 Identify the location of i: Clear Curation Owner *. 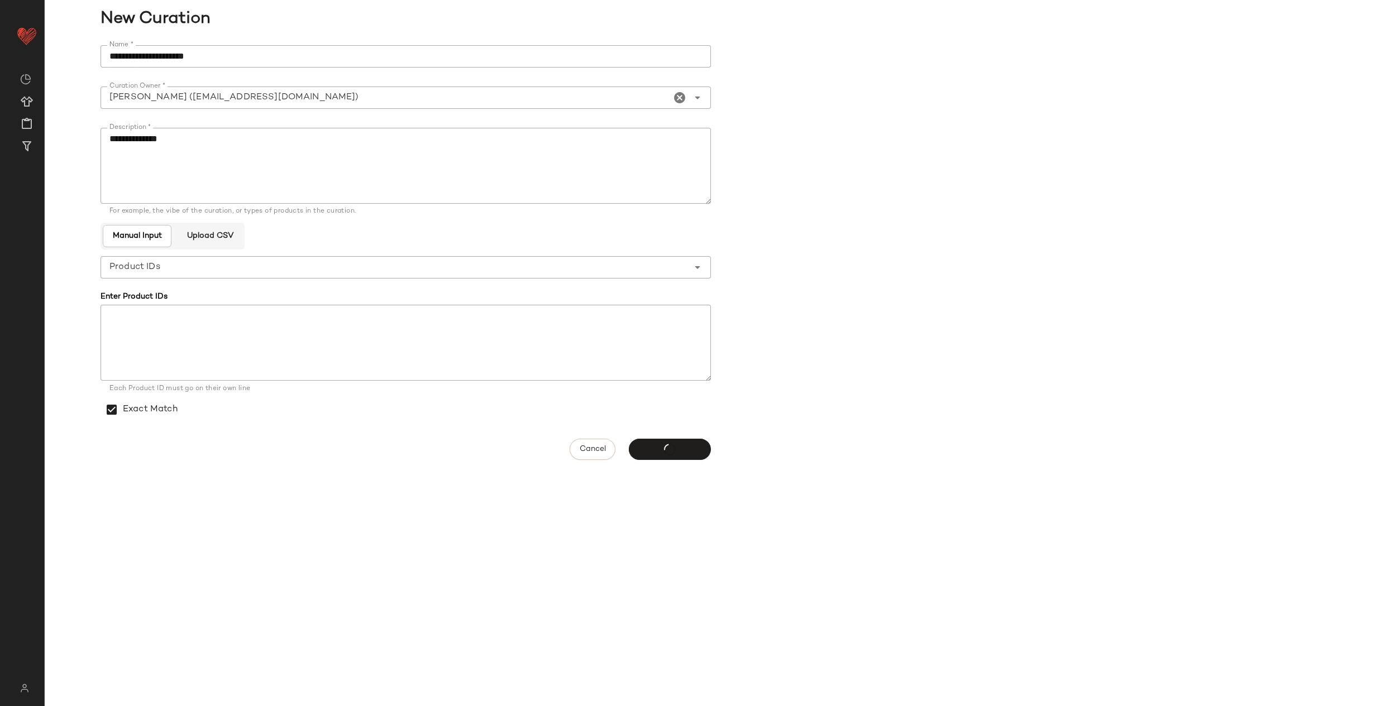
(680, 98).